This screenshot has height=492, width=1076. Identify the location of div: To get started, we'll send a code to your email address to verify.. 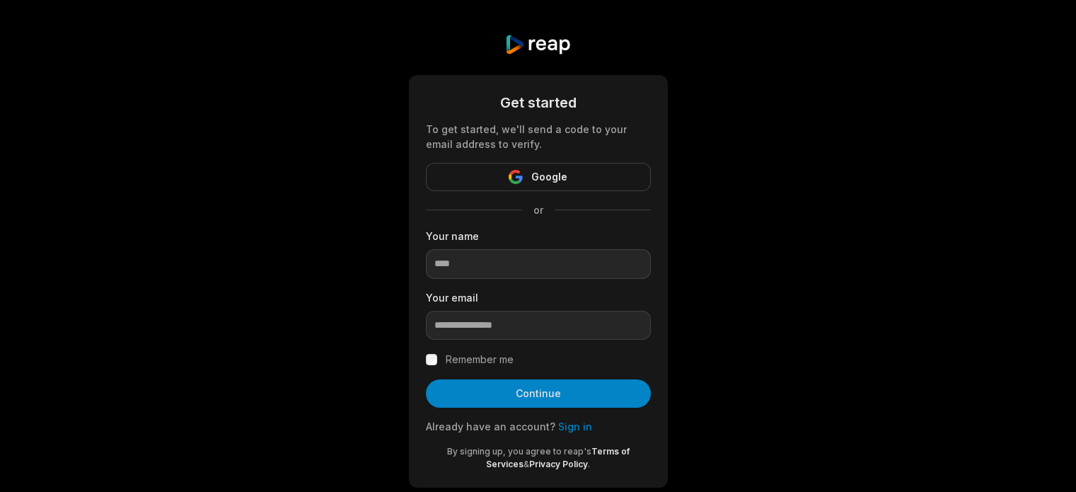
(539, 137).